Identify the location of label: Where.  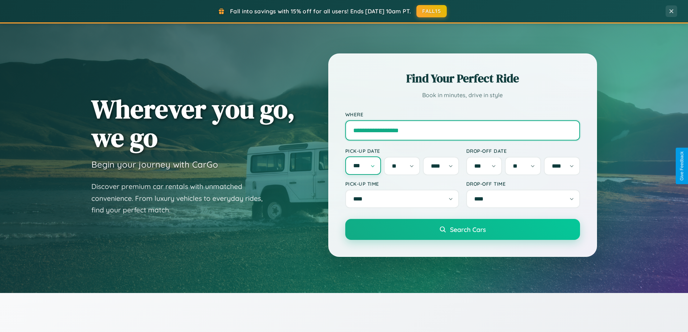
(463, 114).